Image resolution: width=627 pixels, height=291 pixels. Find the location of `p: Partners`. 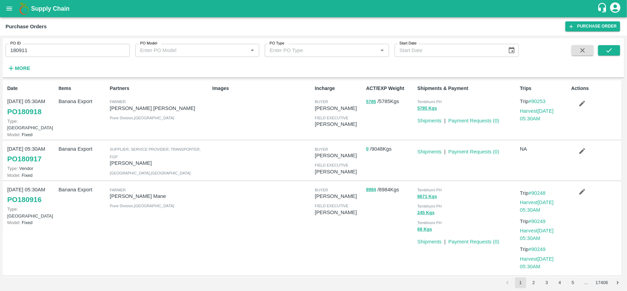

p: Partners is located at coordinates (160, 88).